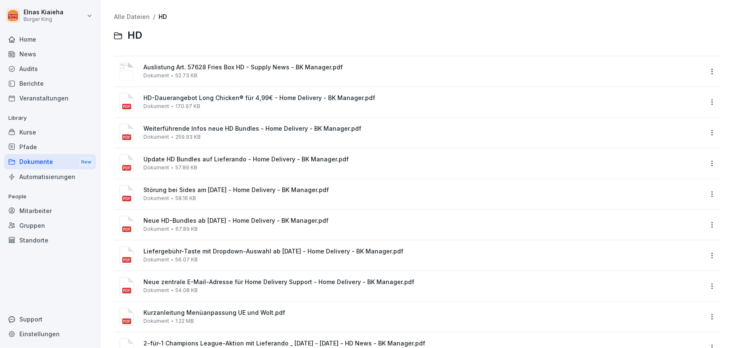  What do you see at coordinates (135, 35) in the screenshot?
I see `span: HD` at bounding box center [135, 35].